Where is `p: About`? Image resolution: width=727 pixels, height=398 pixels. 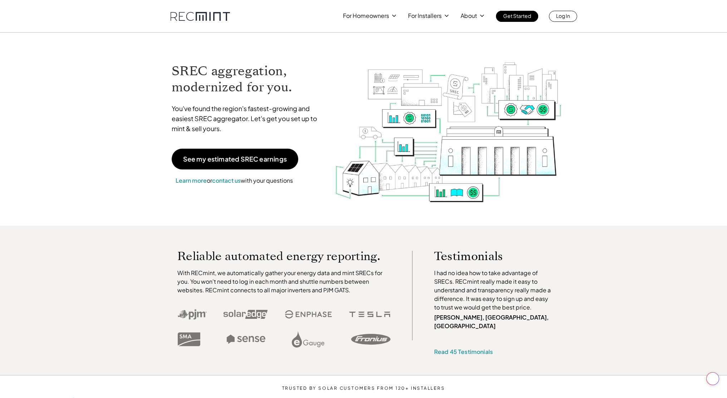
p: About is located at coordinates (469, 16).